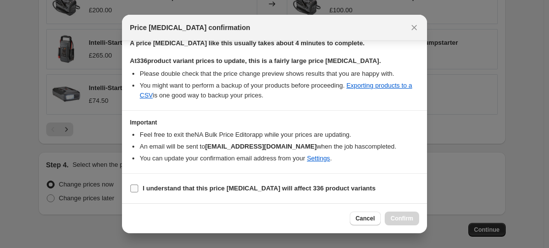 The image size is (549, 248). Describe the element at coordinates (274, 122) in the screenshot. I see `h3: Important` at that location.